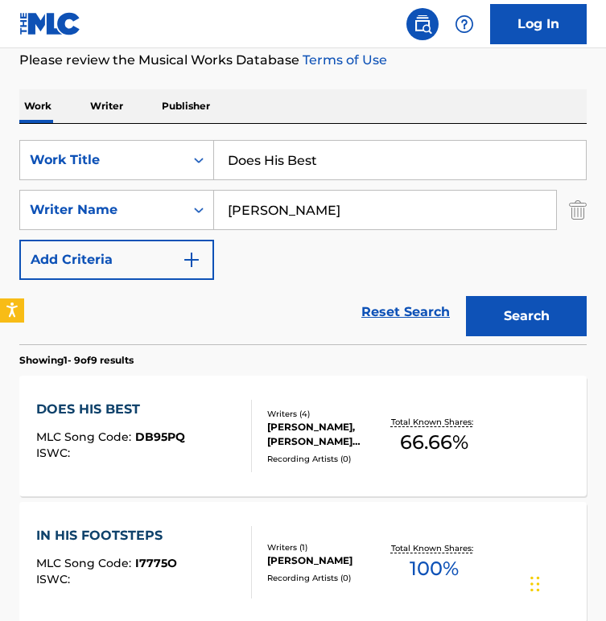 This screenshot has height=621, width=606. What do you see at coordinates (327, 414) in the screenshot?
I see `div: Writers ( 4 )` at bounding box center [327, 414].